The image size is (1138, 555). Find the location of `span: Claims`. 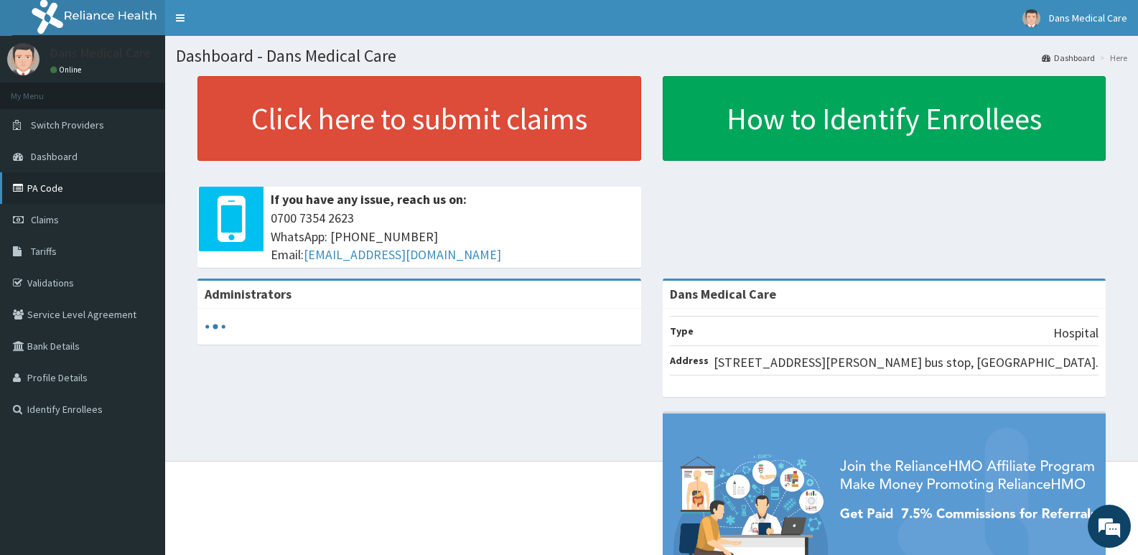

span: Claims is located at coordinates (45, 220).